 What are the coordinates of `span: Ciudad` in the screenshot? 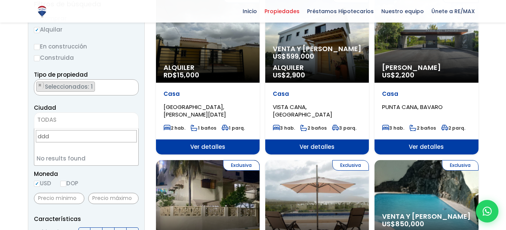 It's located at (45, 108).